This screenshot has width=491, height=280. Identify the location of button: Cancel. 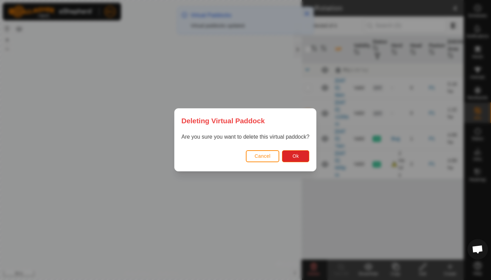
(263, 156).